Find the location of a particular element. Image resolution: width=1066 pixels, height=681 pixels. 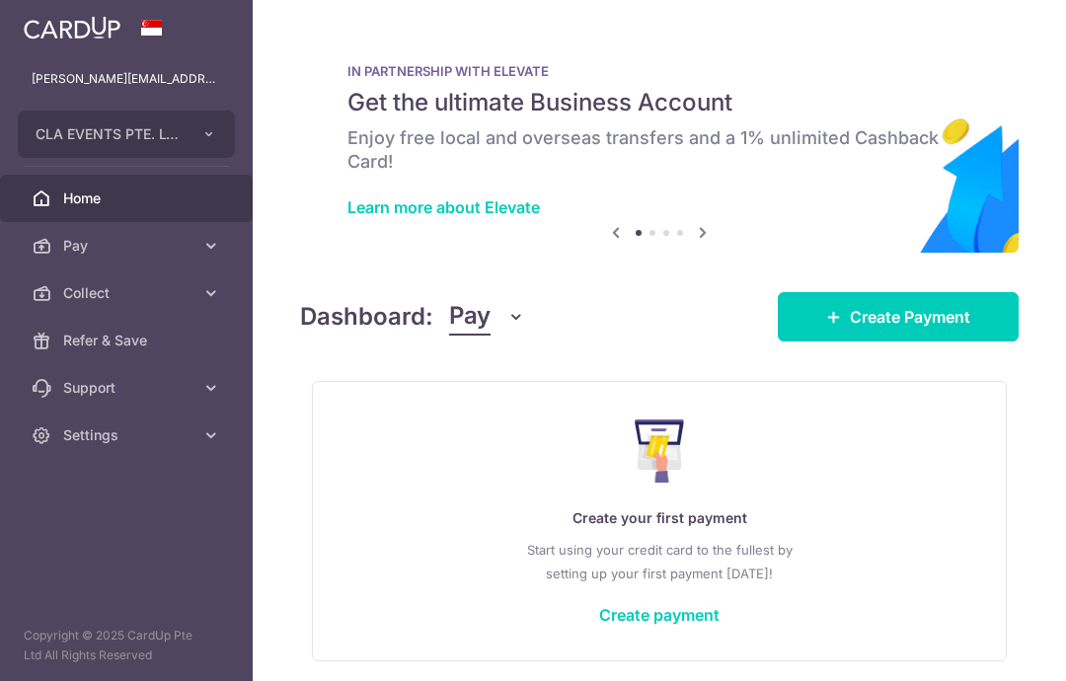

img: CardUp is located at coordinates (72, 28).